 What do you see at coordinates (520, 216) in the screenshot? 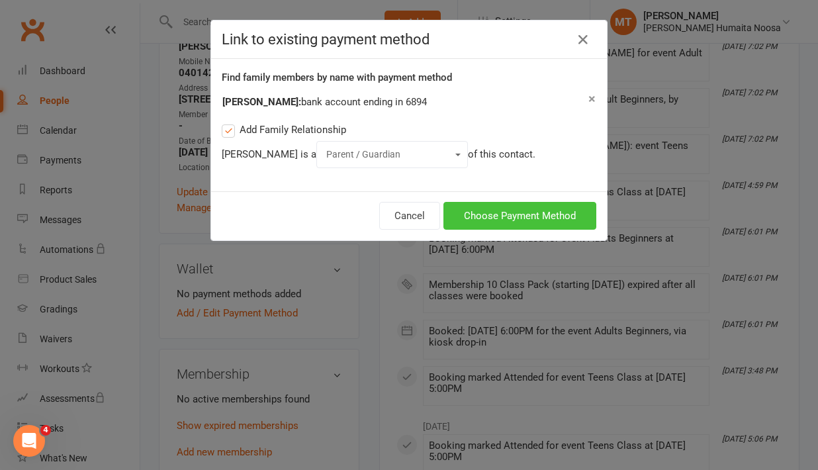
I see `button: Choose Payment Method` at bounding box center [520, 216].